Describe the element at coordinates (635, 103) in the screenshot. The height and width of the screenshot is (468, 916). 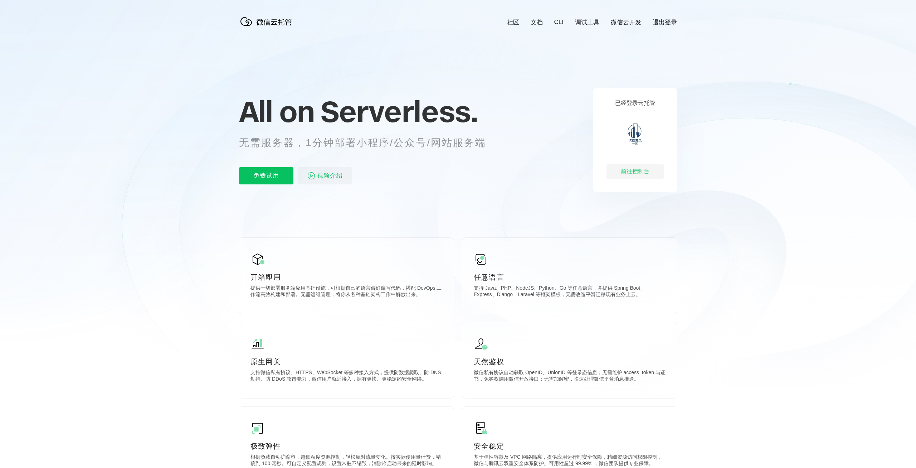
I see `p: 已经登录云托管` at that location.